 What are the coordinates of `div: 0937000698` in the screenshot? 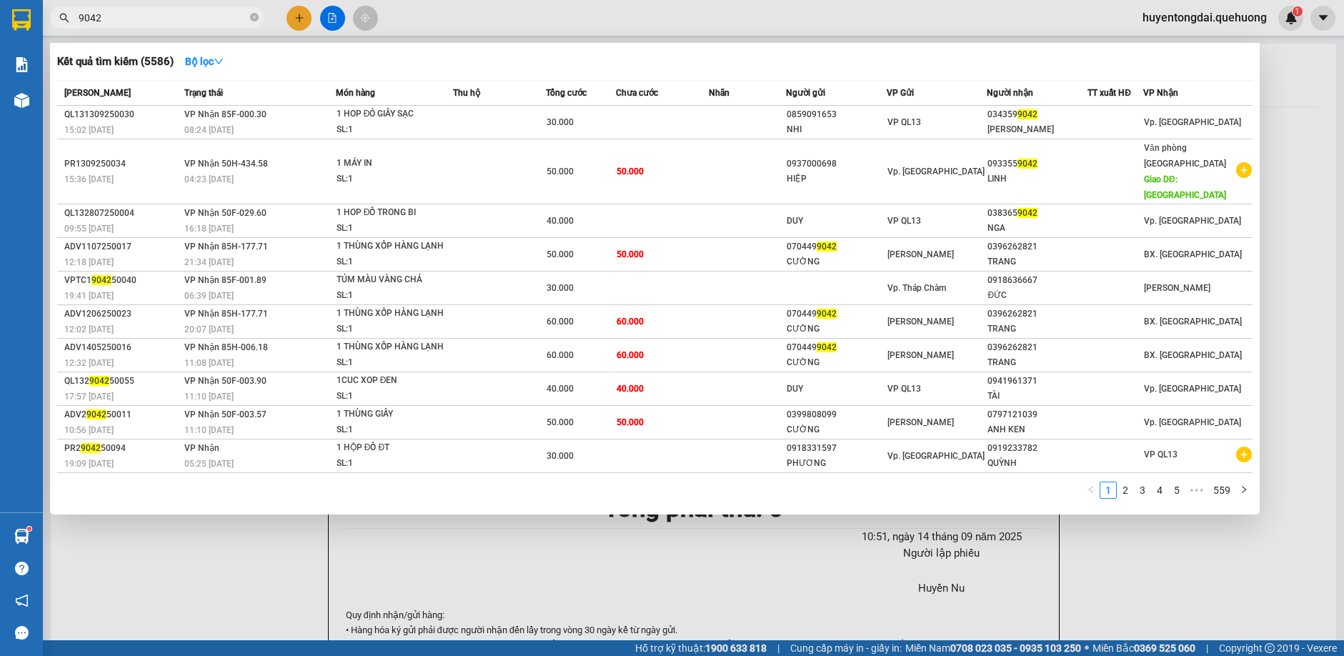 It's located at (836, 164).